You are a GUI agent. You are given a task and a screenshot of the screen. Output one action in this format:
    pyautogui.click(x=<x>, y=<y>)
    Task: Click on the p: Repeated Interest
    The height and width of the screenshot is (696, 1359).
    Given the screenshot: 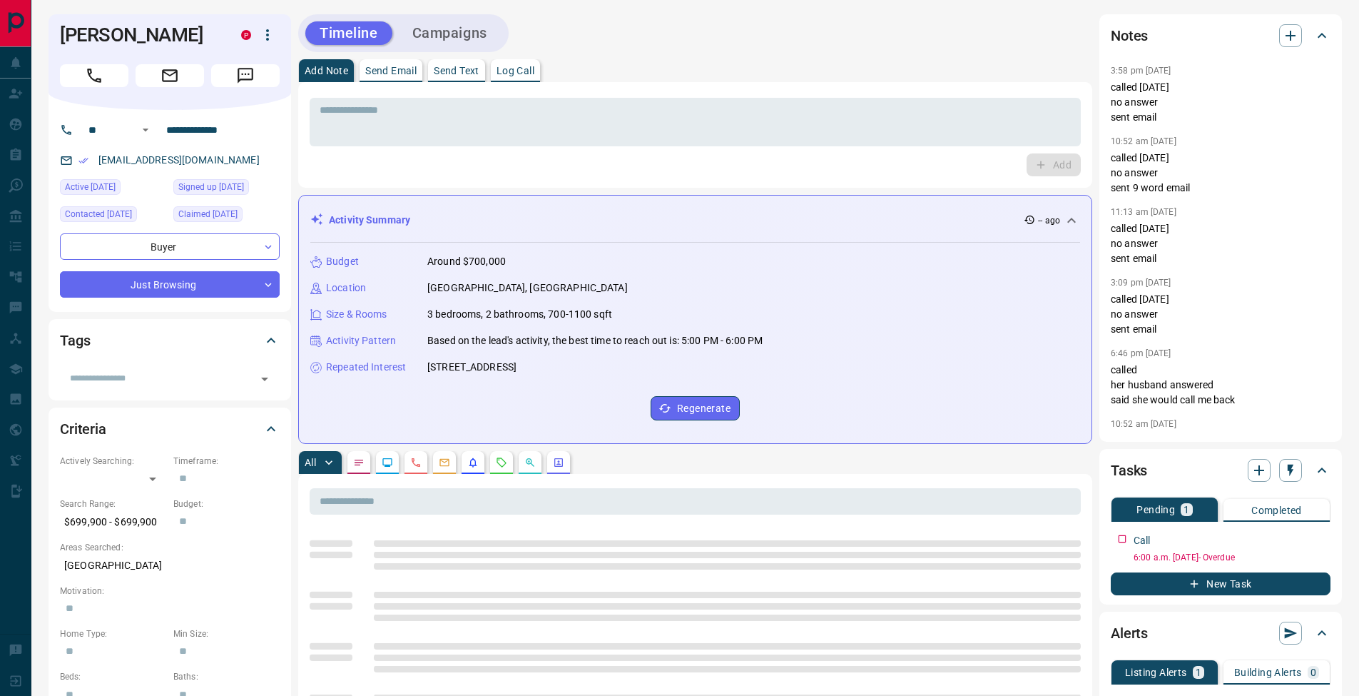 What is the action you would take?
    pyautogui.click(x=366, y=367)
    